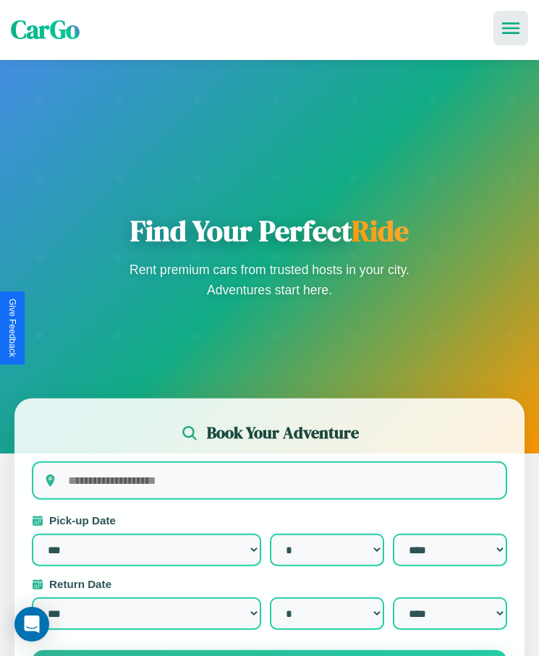 Image resolution: width=539 pixels, height=656 pixels. I want to click on span: CarGo, so click(45, 30).